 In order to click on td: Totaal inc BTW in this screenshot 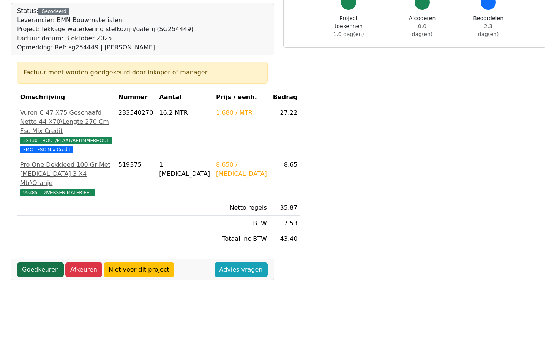, I will do `click(242, 239)`.